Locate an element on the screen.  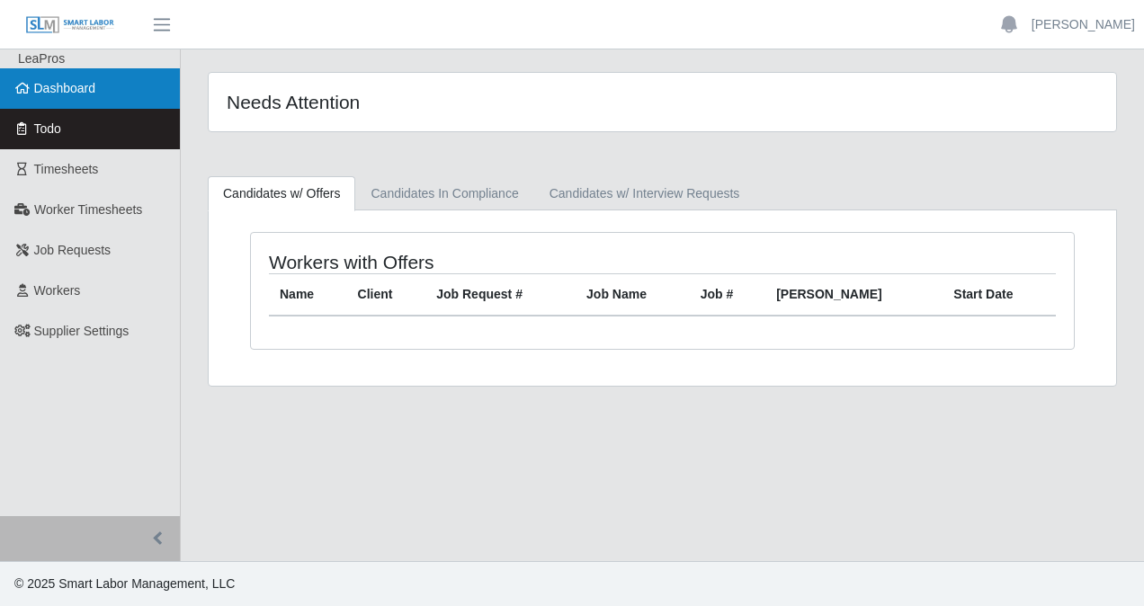
span: Workers is located at coordinates (58, 291).